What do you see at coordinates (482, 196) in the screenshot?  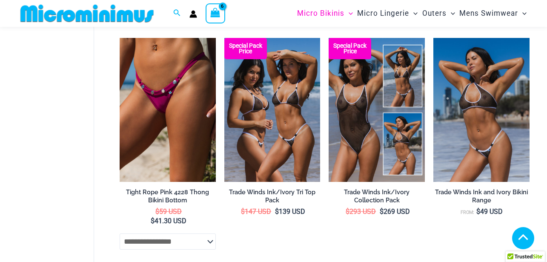 I see `h2: Trade Winds Ink and Ivory Bikini Range` at bounding box center [482, 196].